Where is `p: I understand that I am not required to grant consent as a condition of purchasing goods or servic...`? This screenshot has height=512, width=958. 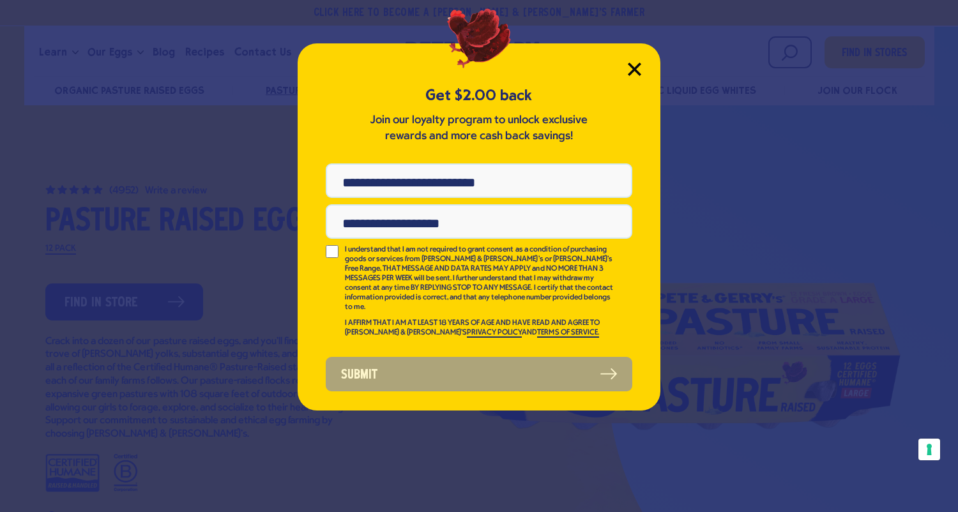 p: I understand that I am not required to grant consent as a condition of purchasing goods or servic... is located at coordinates (479, 278).